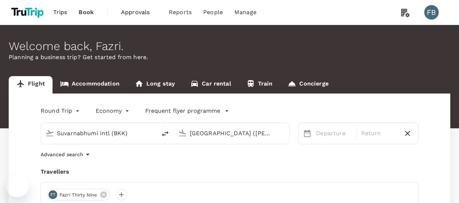 The image size is (459, 203). What do you see at coordinates (139, 12) in the screenshot?
I see `span: Approvals` at bounding box center [139, 12].